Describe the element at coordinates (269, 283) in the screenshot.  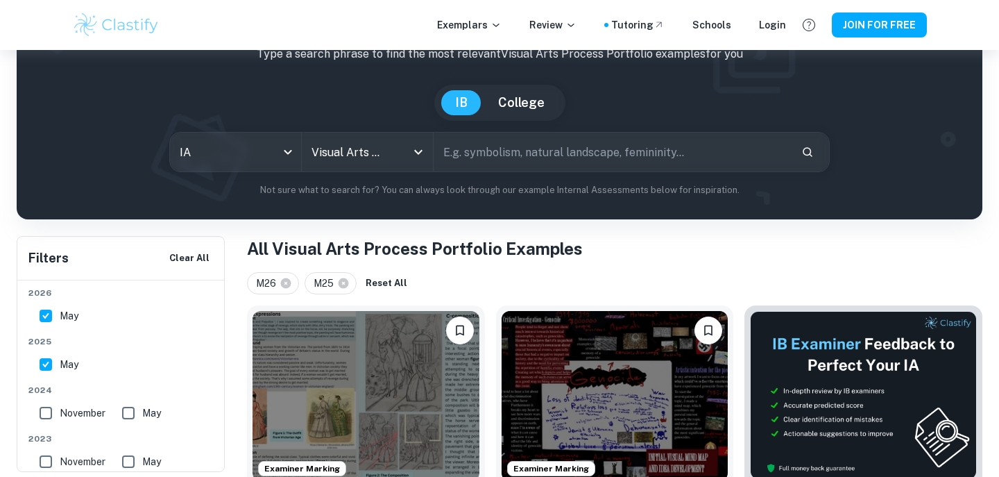
I see `span: M26` at that location.